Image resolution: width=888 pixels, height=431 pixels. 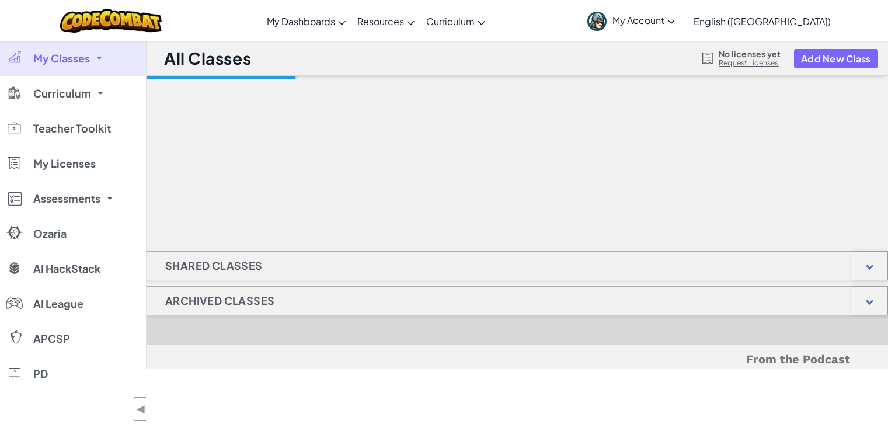 What do you see at coordinates (597, 21) in the screenshot?
I see `img: avatar` at bounding box center [597, 21].